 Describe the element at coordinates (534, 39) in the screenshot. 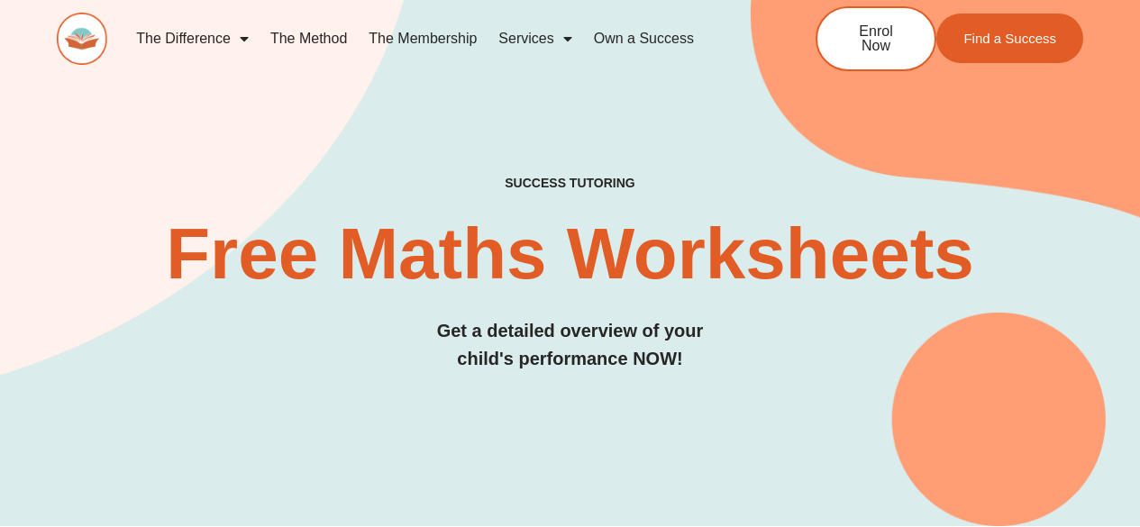

I see `a: Services` at that location.